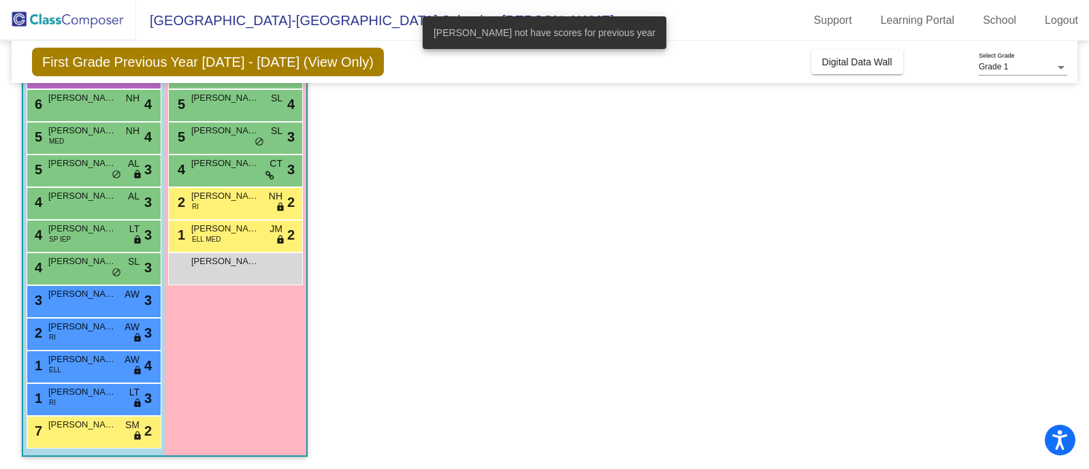 The image size is (1089, 469). Describe the element at coordinates (999, 20) in the screenshot. I see `a: School` at that location.